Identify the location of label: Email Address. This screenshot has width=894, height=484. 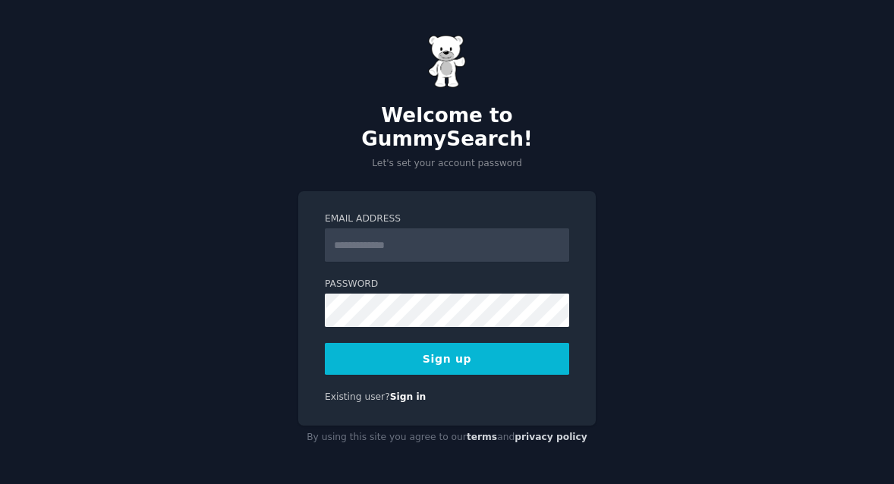
(447, 219).